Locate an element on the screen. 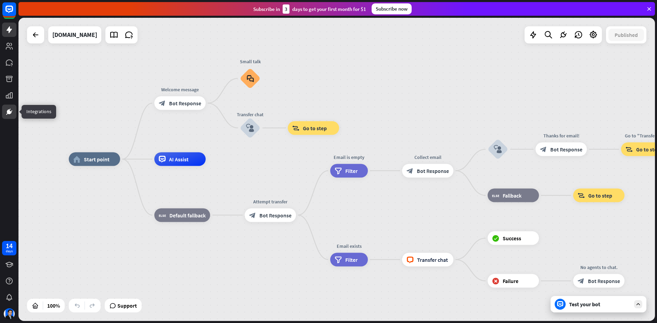 This screenshot has height=323, width=657. span: AI Assist is located at coordinates (179, 160).